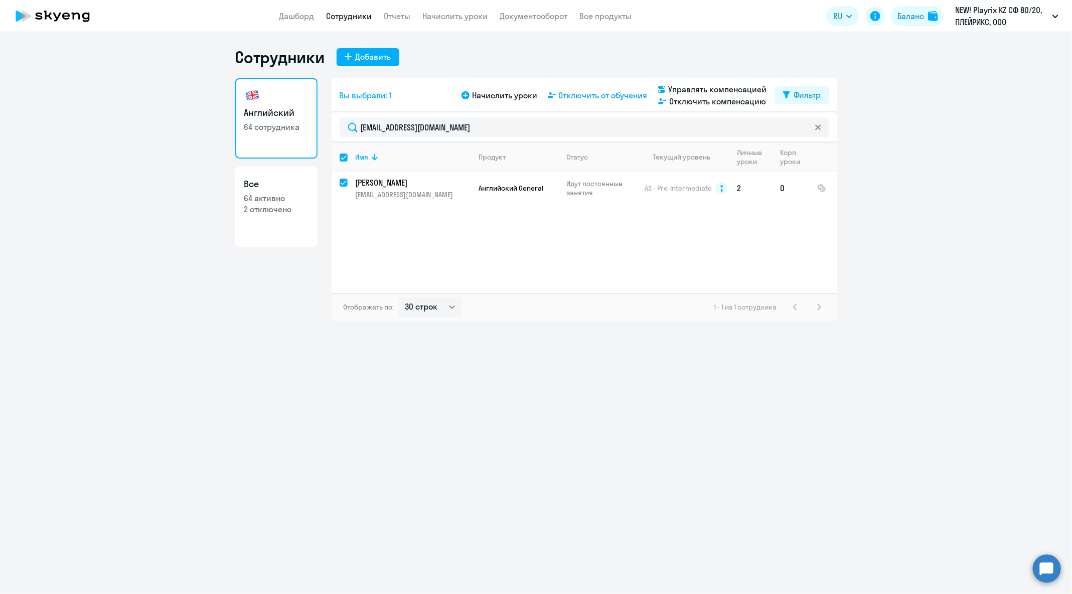 The height and width of the screenshot is (594, 1072). I want to click on a: Все продукты, so click(606, 16).